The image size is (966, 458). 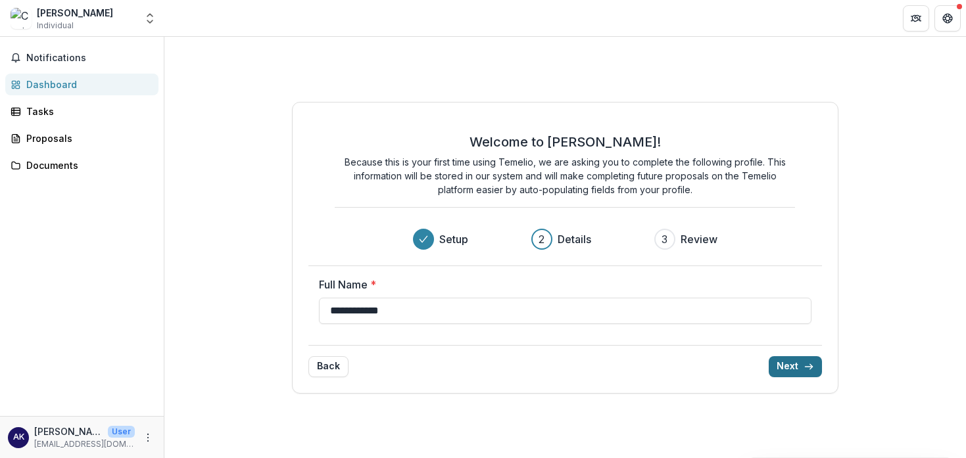 What do you see at coordinates (565, 176) in the screenshot?
I see `p: Because this is your first time using Temelio, we are asking you to complete the following profil...` at bounding box center [565, 176].